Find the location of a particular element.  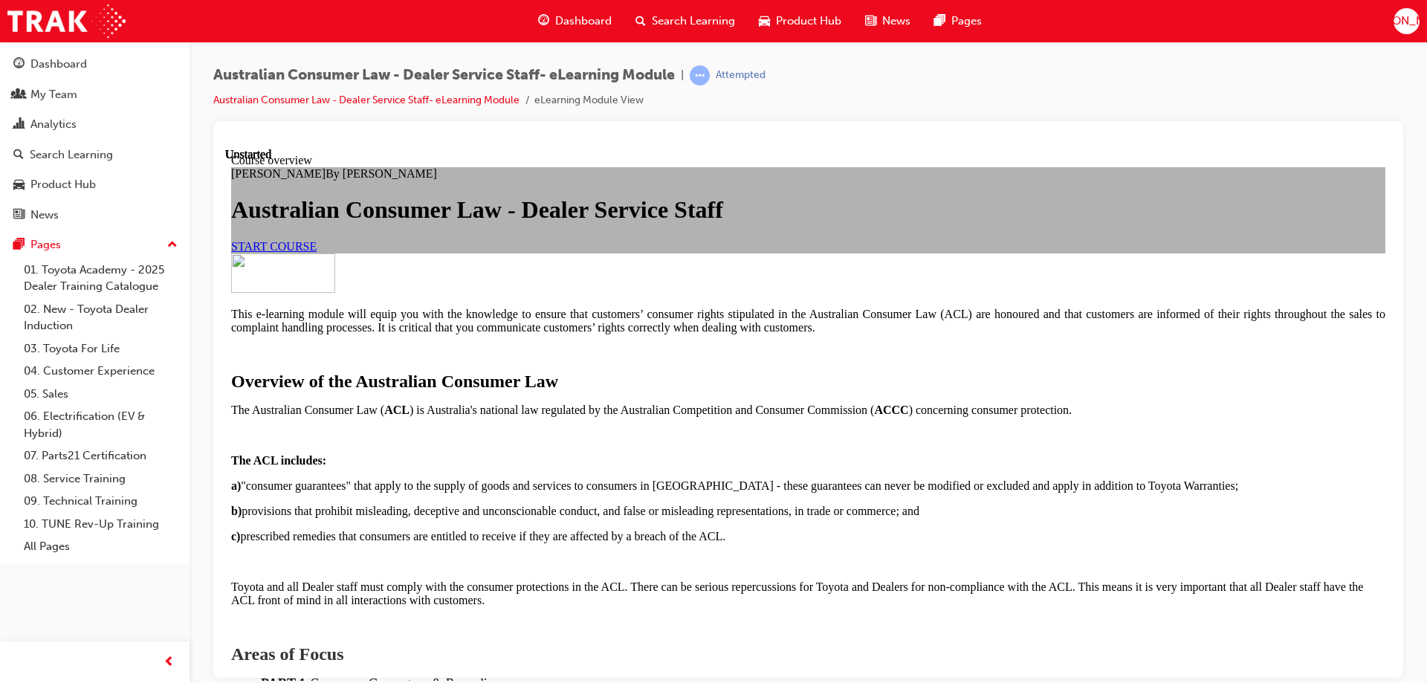

a: Dashboard is located at coordinates (94, 64).